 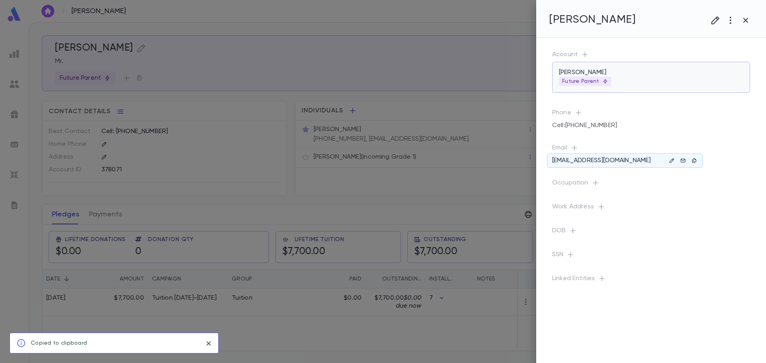 What do you see at coordinates (651, 209) in the screenshot?
I see `p: Work Address` at bounding box center [651, 209].